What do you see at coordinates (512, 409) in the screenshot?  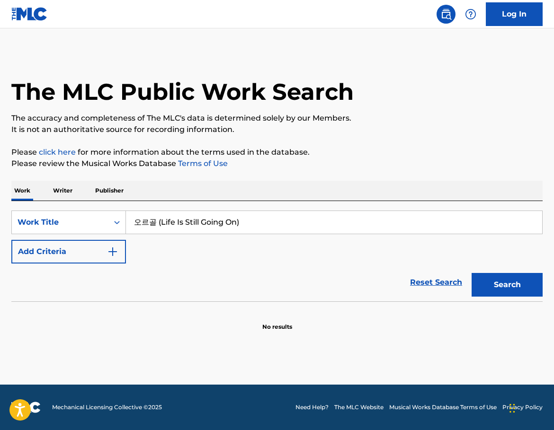 I see `div: Drag` at bounding box center [512, 409].